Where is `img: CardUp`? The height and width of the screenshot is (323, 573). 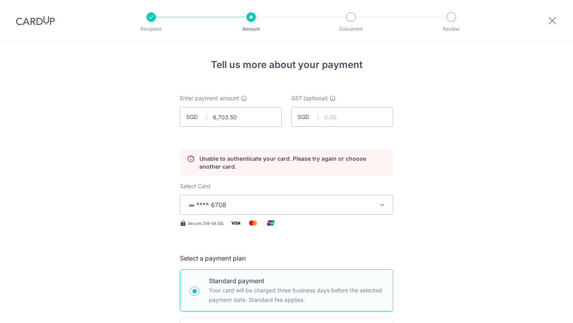
img: CardUp is located at coordinates (35, 21).